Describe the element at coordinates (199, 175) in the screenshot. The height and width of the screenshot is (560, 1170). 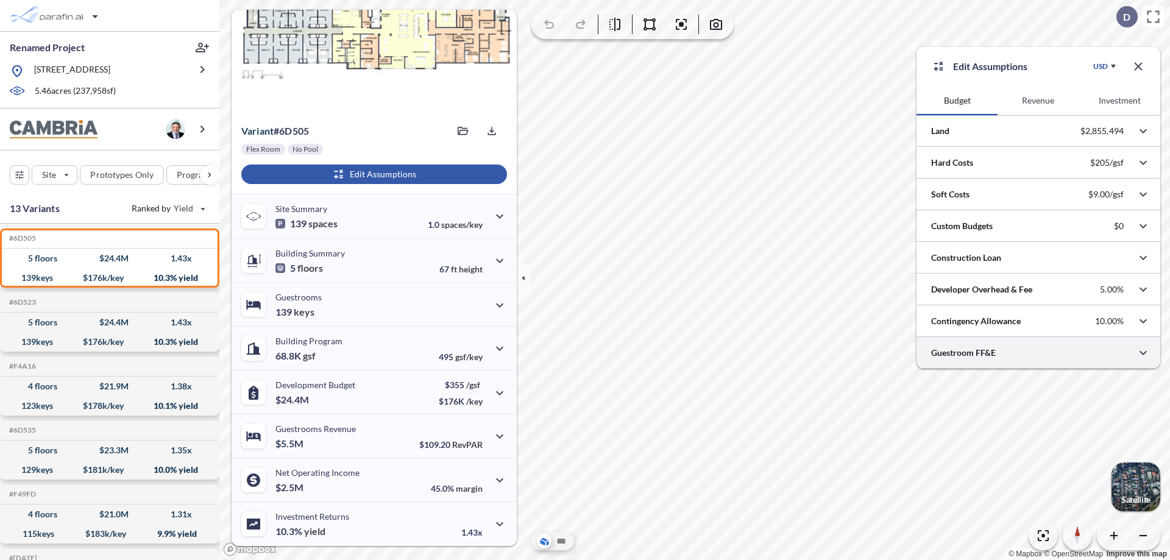
I see `button: Program` at that location.